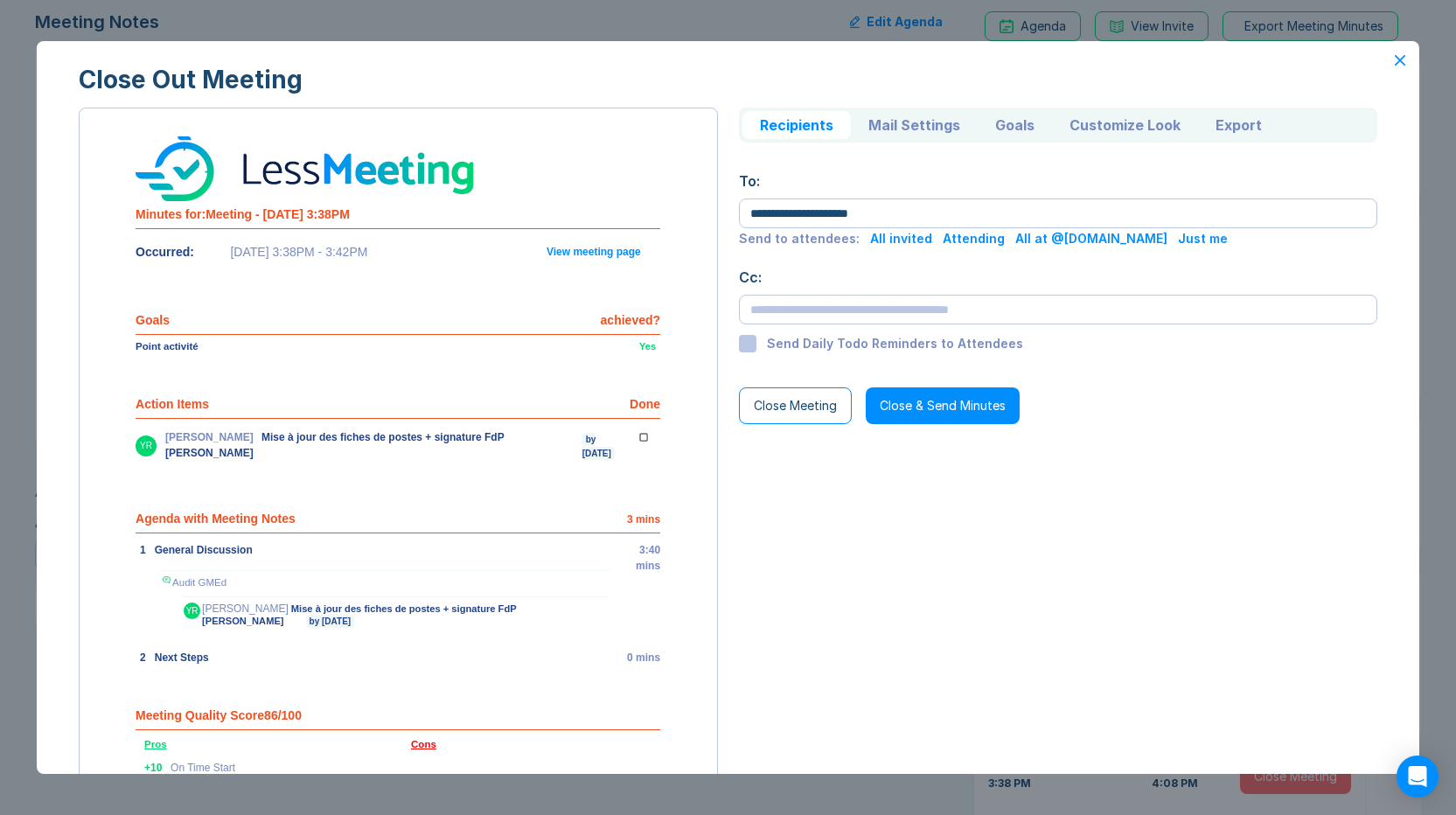  I want to click on button: Customize Look, so click(1124, 125).